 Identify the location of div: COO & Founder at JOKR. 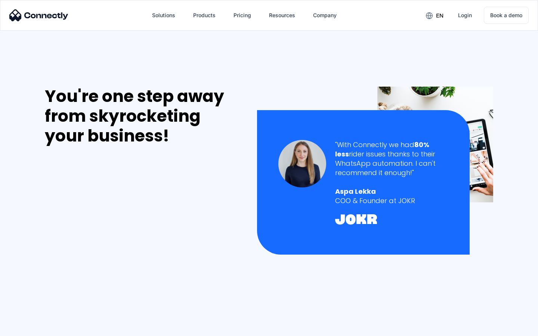
(391, 201).